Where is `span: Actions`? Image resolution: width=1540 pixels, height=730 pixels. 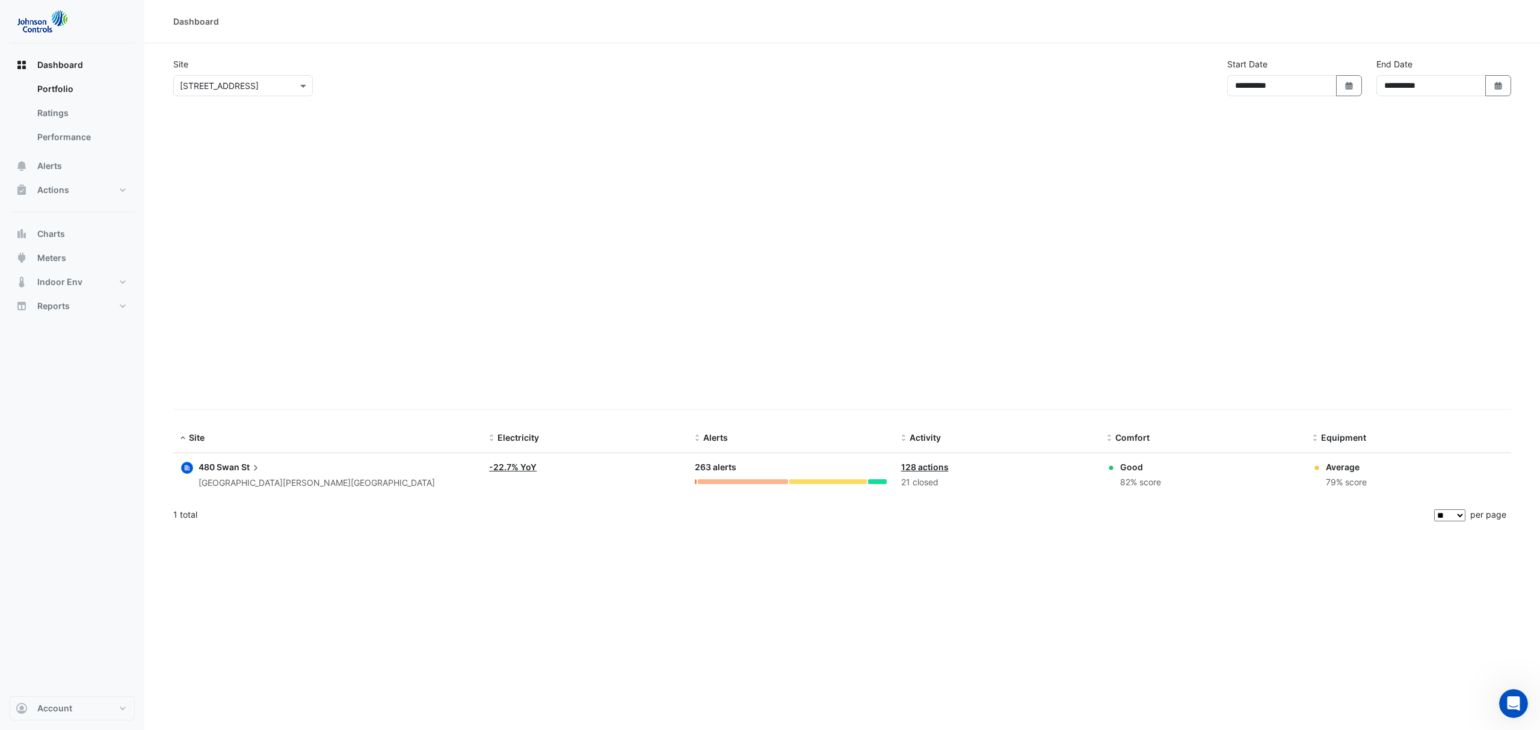 span: Actions is located at coordinates (53, 190).